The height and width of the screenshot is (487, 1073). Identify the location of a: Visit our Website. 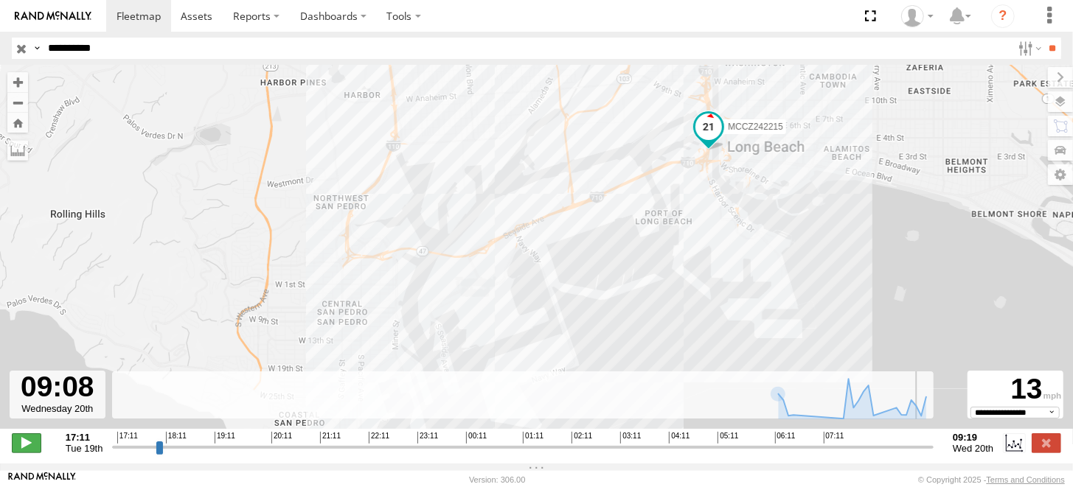
(42, 480).